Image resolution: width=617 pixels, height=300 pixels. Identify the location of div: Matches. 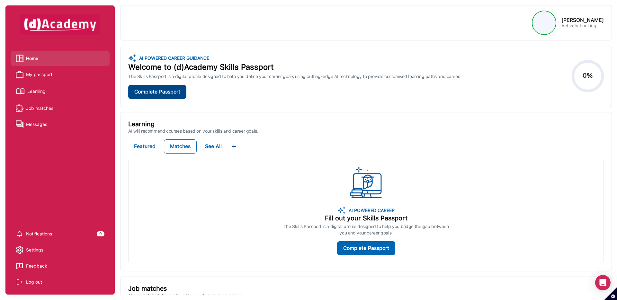
(180, 147).